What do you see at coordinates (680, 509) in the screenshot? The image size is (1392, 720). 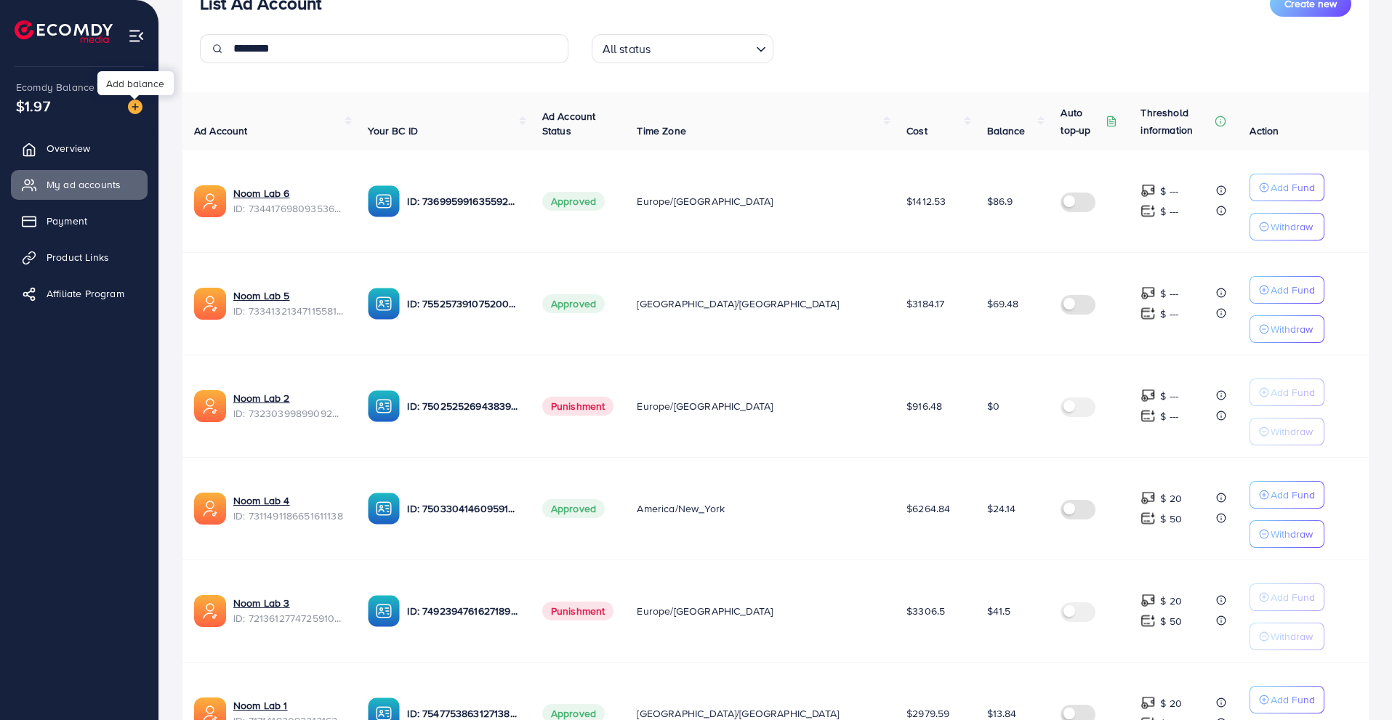 I see `span: America/New_York` at bounding box center [680, 509].